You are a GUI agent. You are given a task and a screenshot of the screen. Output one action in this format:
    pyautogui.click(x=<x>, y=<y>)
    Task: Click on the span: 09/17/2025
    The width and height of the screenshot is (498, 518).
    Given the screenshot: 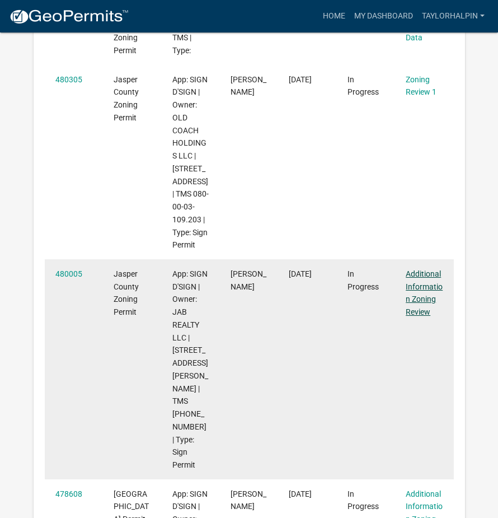 What is the action you would take?
    pyautogui.click(x=300, y=274)
    